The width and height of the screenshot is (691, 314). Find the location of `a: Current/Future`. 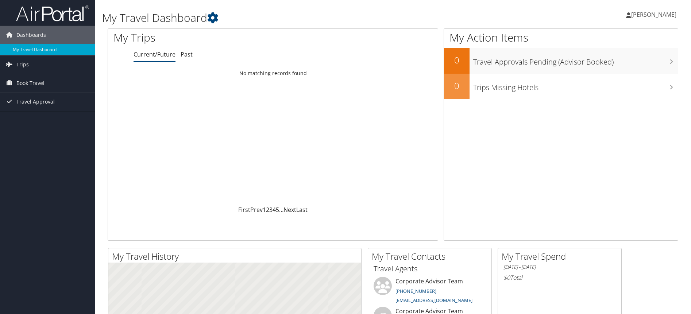

a: Current/Future is located at coordinates (154, 54).